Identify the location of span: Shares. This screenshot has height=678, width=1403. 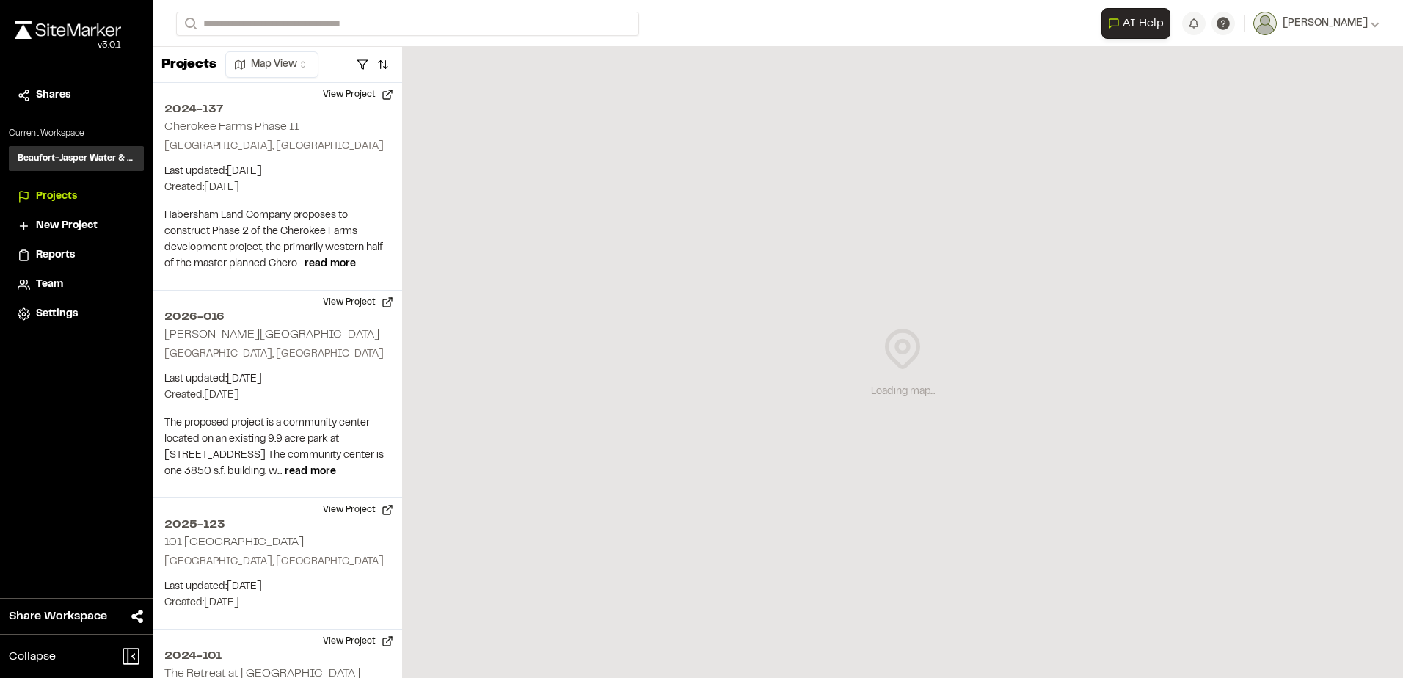
(53, 95).